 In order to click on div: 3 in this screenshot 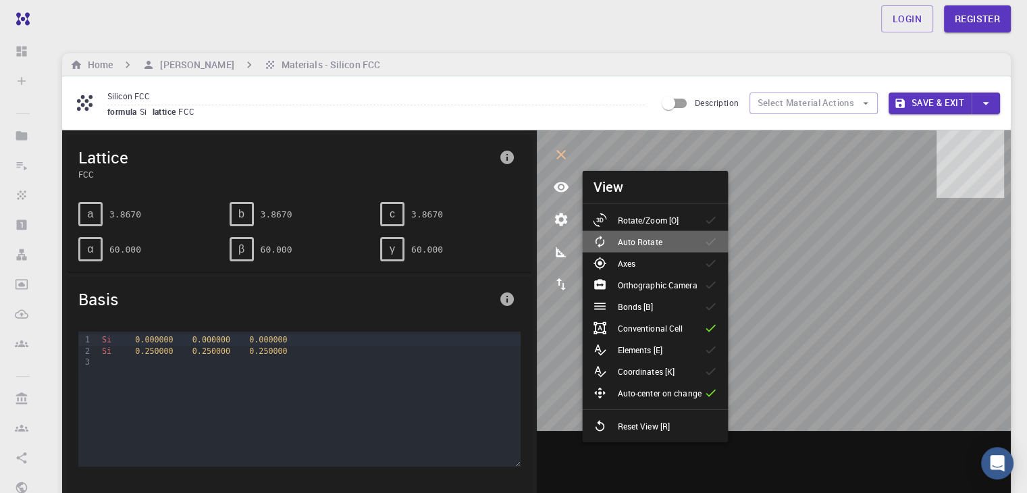, I will do `click(85, 362)`.